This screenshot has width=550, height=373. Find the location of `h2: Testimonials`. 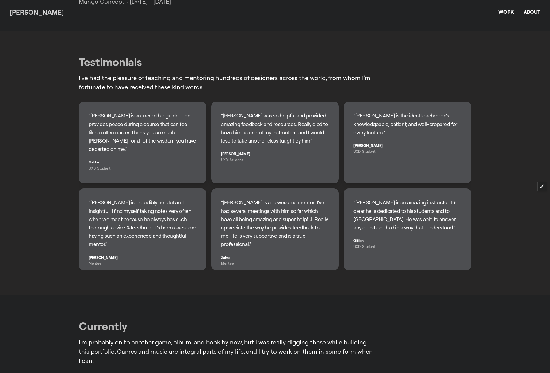

h2: Testimonials is located at coordinates (110, 62).